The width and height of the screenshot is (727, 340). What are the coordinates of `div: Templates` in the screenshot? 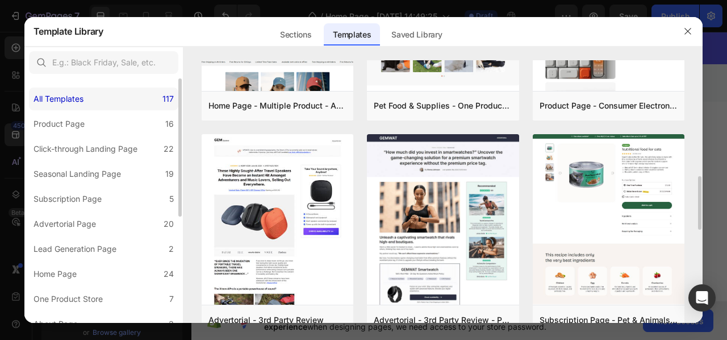 It's located at (352, 35).